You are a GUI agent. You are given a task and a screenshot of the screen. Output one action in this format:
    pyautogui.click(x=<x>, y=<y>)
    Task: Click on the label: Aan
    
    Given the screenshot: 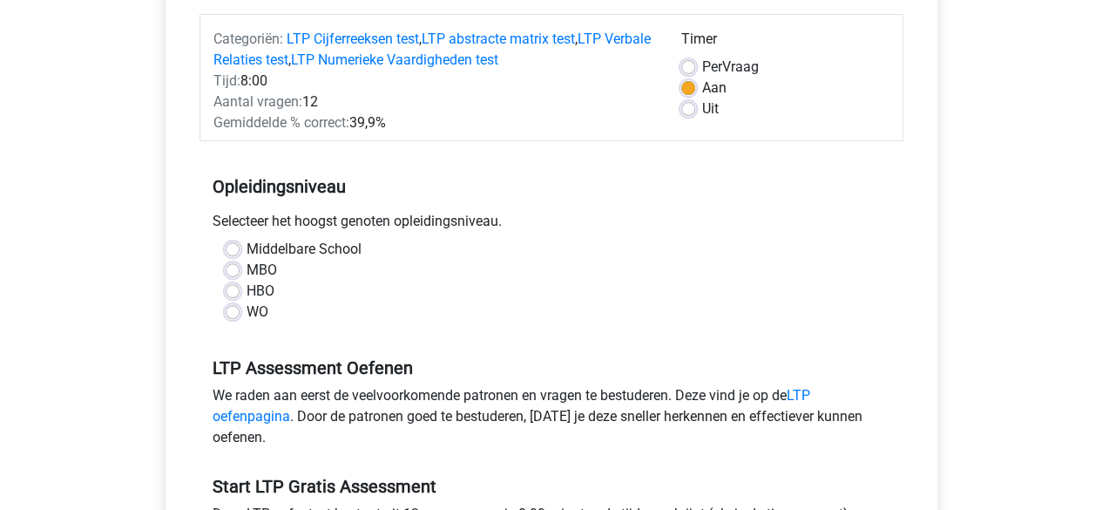 What is the action you would take?
    pyautogui.click(x=715, y=88)
    